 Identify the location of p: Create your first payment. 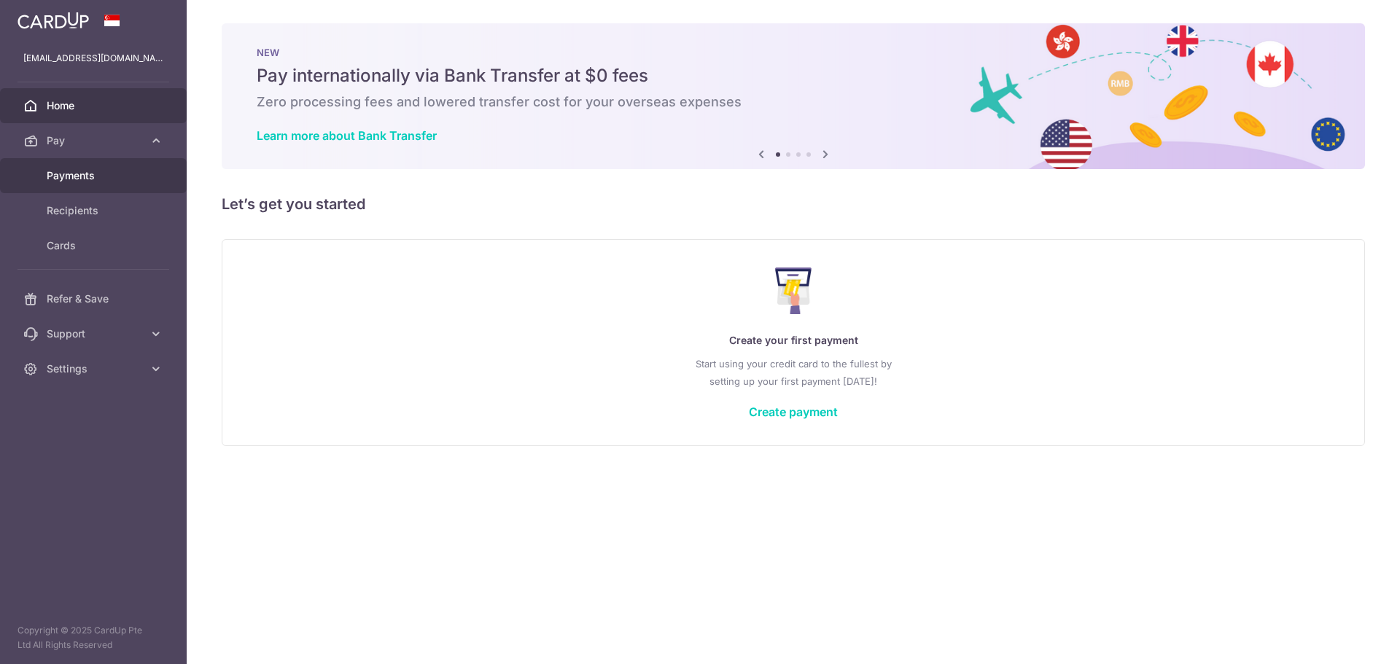
(793, 341).